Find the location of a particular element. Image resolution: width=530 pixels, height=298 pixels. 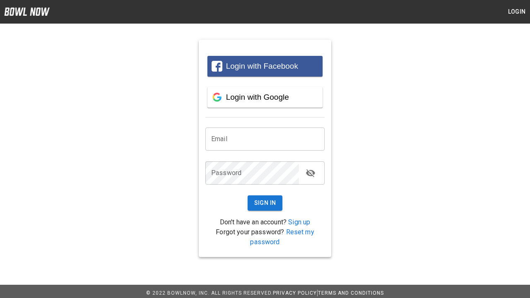

a: Terms and Conditions is located at coordinates (350, 293).